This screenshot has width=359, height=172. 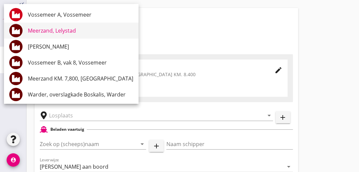 I want to click on img: logo-small.a267ee39.svg, so click(x=13, y=14).